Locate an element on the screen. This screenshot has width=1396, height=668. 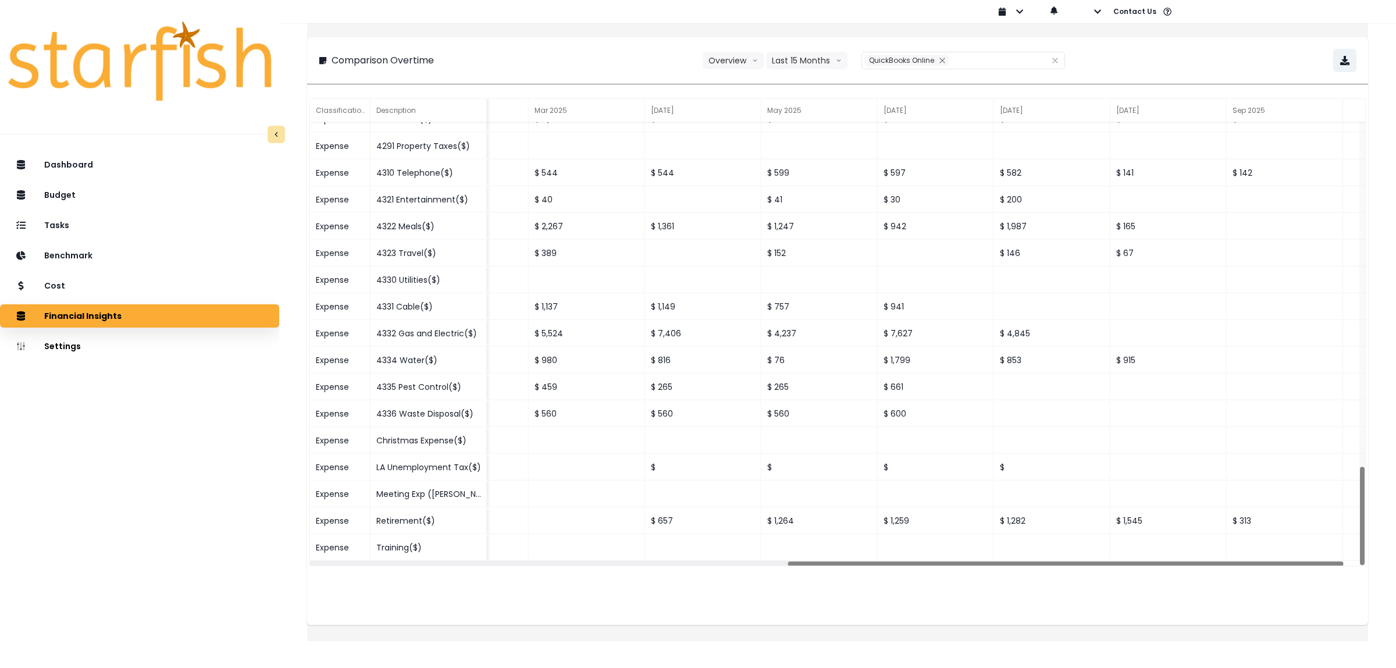
div: Sep 2025 is located at coordinates (1285, 111).